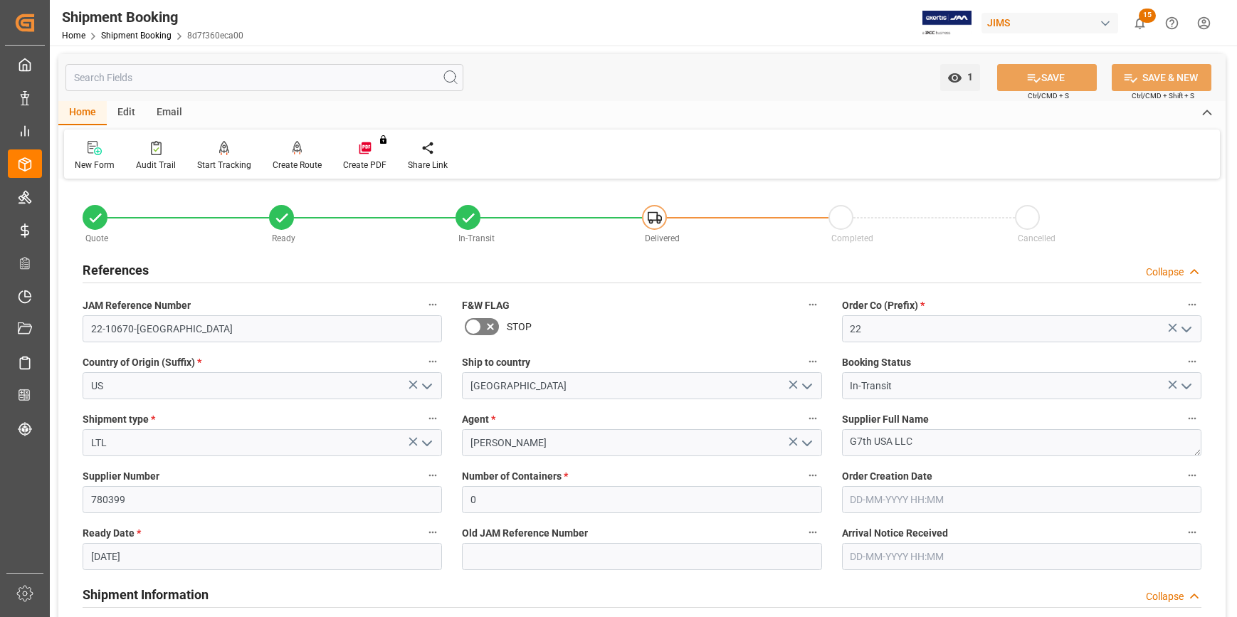 This screenshot has width=1237, height=617. Describe the element at coordinates (428, 165) in the screenshot. I see `div: Share Link` at that location.